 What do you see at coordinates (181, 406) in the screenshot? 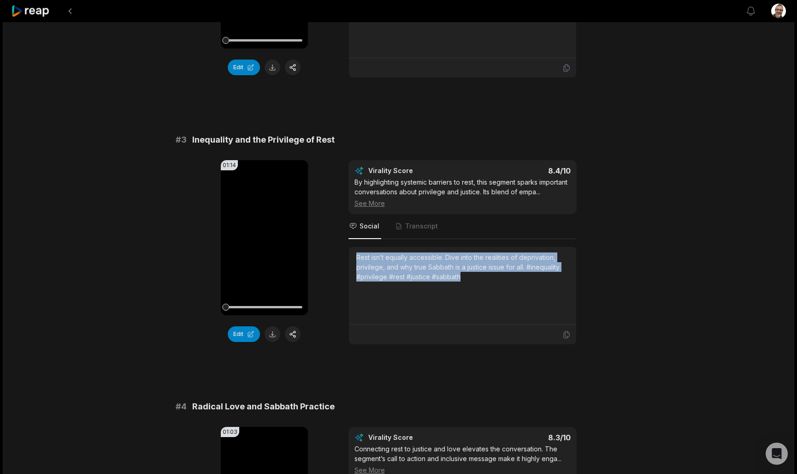
I see `span: # 4` at bounding box center [181, 406].